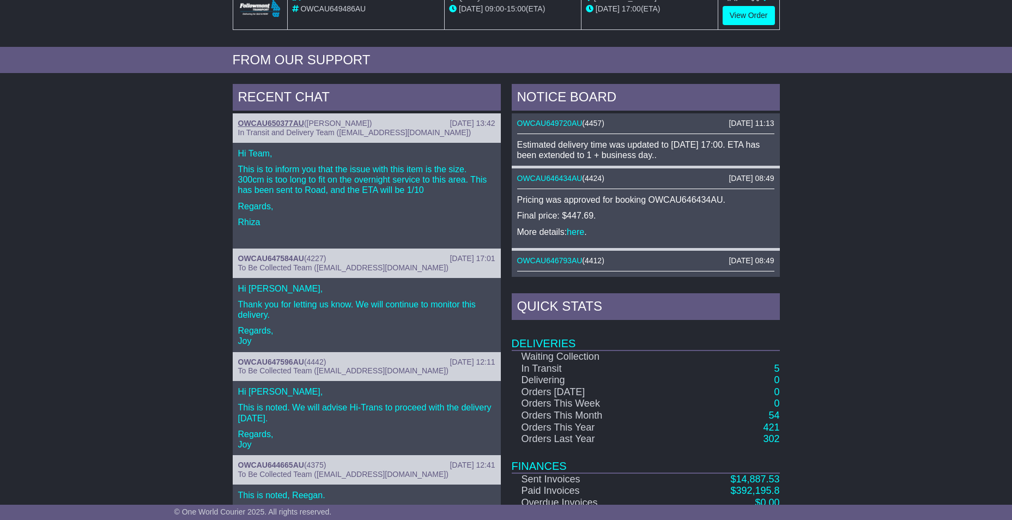 The height and width of the screenshot is (520, 1012). Describe the element at coordinates (550, 178) in the screenshot. I see `a: OWCAU646434AU` at that location.